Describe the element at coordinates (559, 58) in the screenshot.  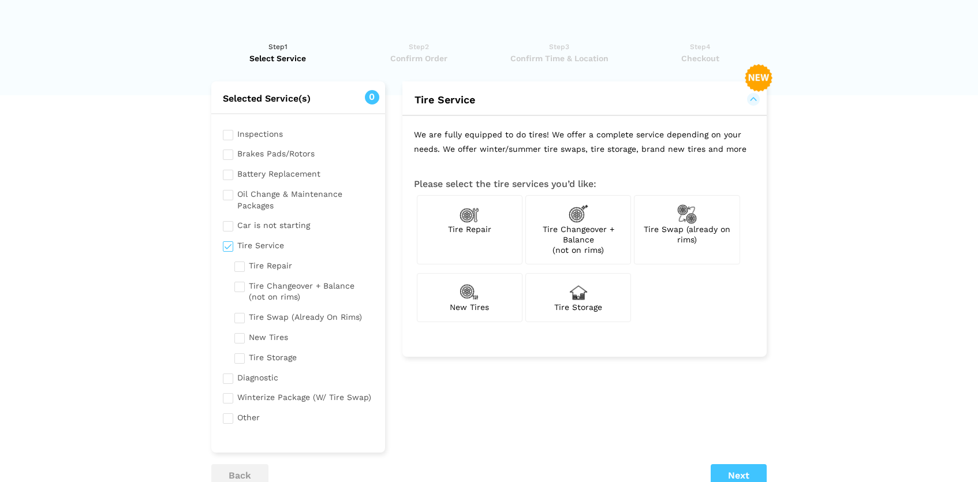
I see `span: Confirm Time & Location` at that location.